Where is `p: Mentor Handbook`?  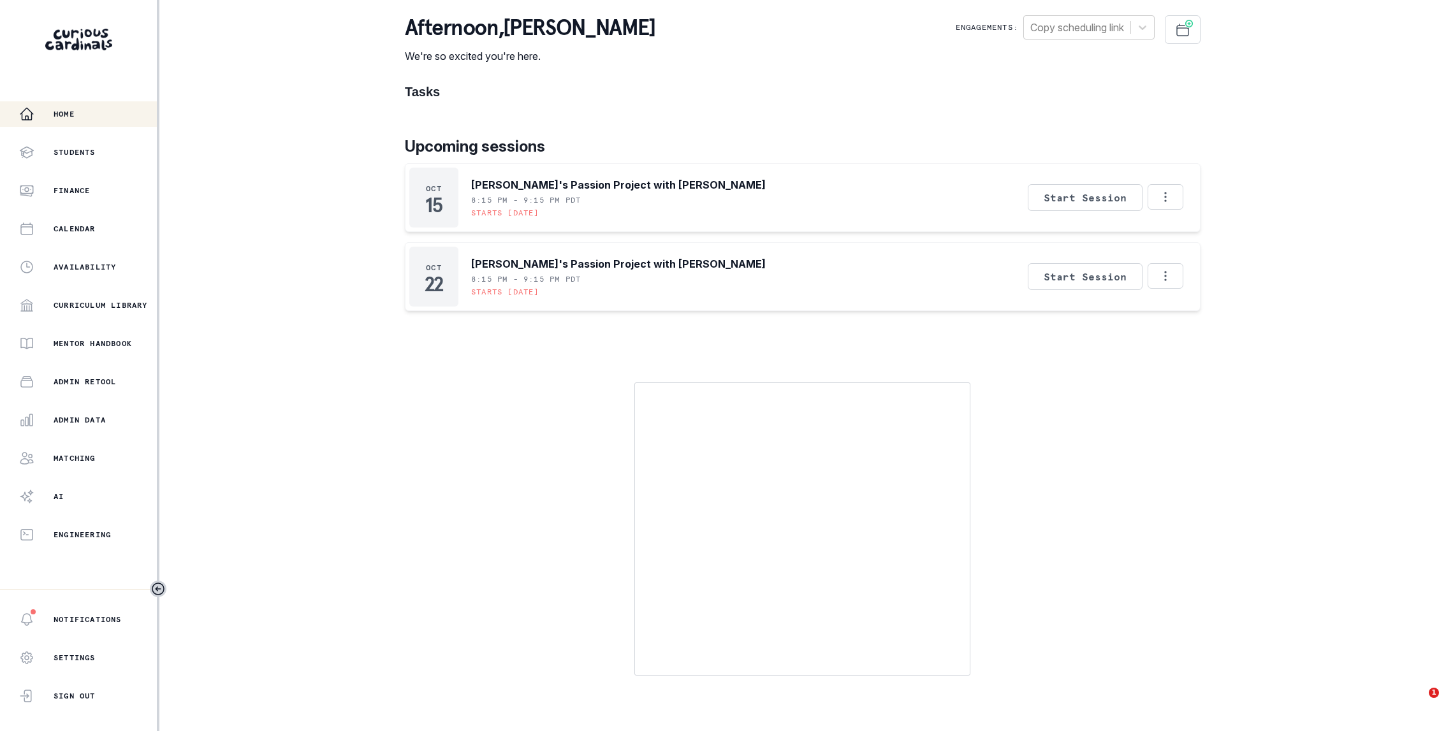
p: Mentor Handbook is located at coordinates (92, 344).